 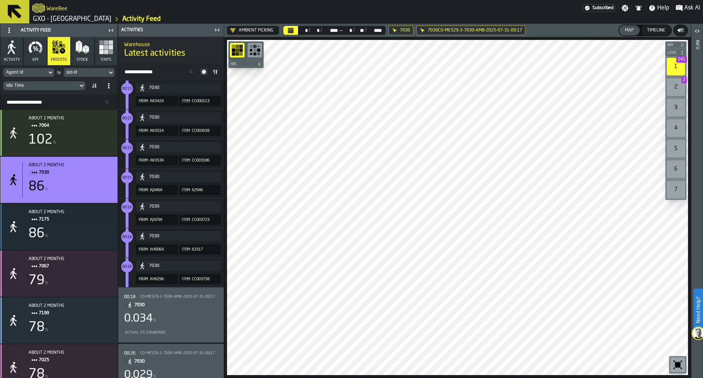 I want to click on svg: Show Congestion, so click(x=237, y=50).